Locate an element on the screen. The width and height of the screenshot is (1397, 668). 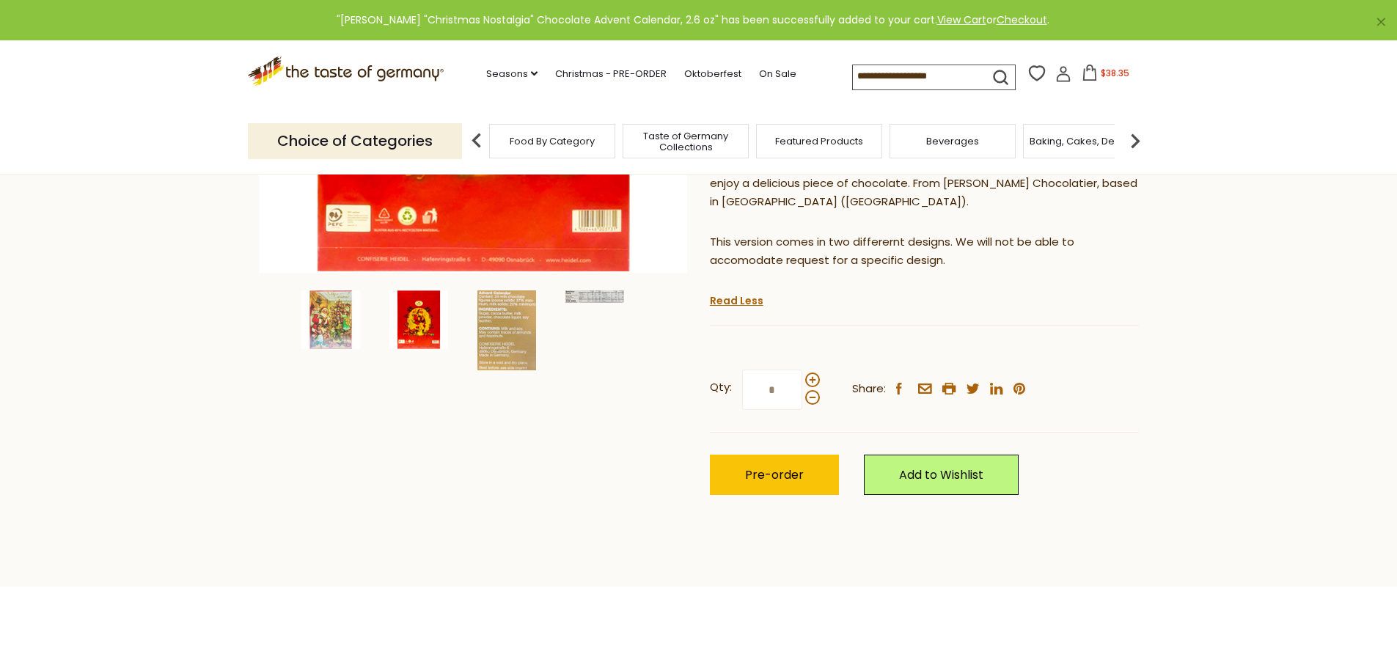
a: Read Less is located at coordinates (736, 301).